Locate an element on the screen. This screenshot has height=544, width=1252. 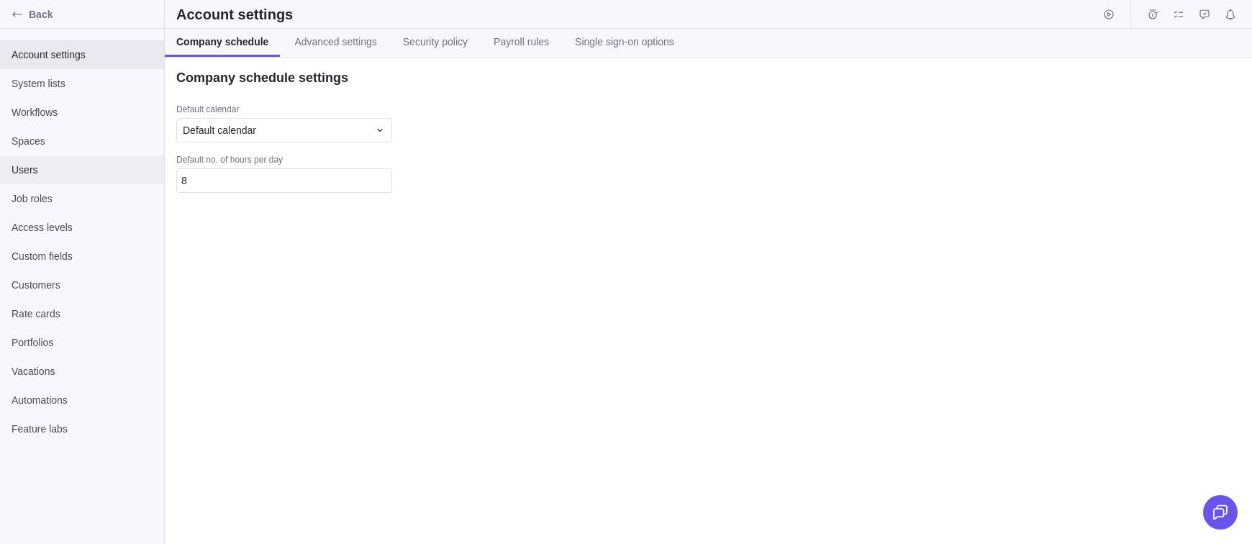
span: Access levels is located at coordinates (82, 227).